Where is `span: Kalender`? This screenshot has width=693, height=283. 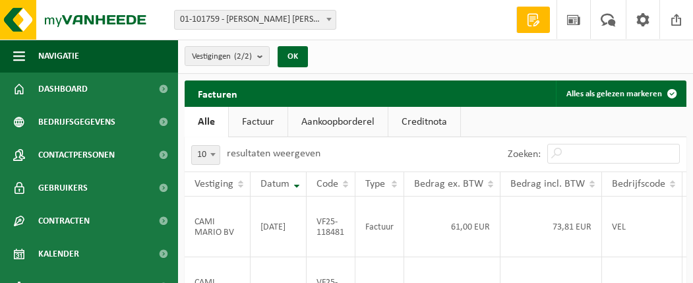 span: Kalender is located at coordinates (59, 254).